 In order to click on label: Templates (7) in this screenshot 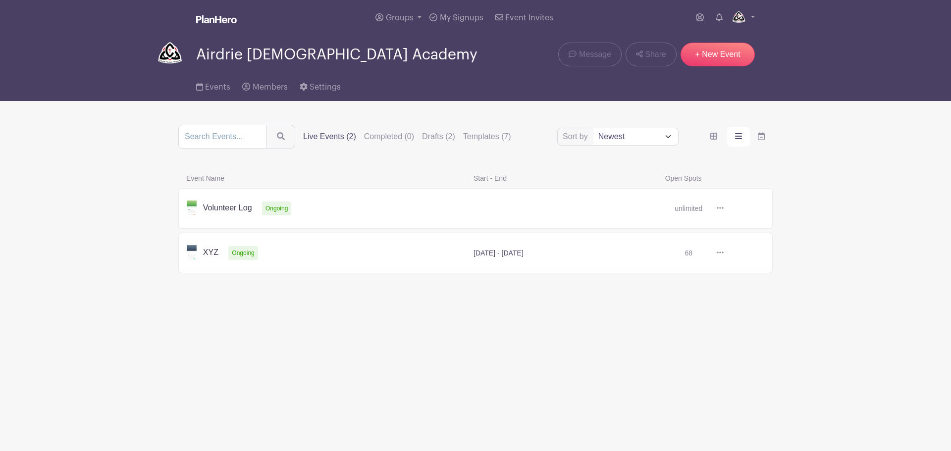, I will do `click(487, 137)`.